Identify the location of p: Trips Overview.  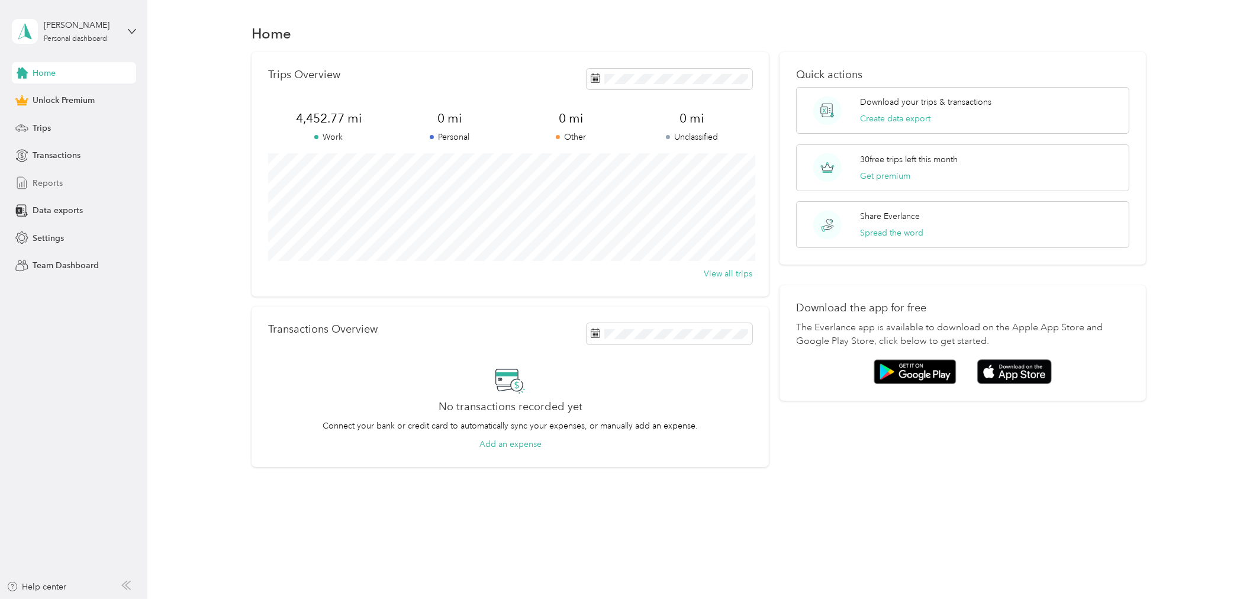
(304, 75).